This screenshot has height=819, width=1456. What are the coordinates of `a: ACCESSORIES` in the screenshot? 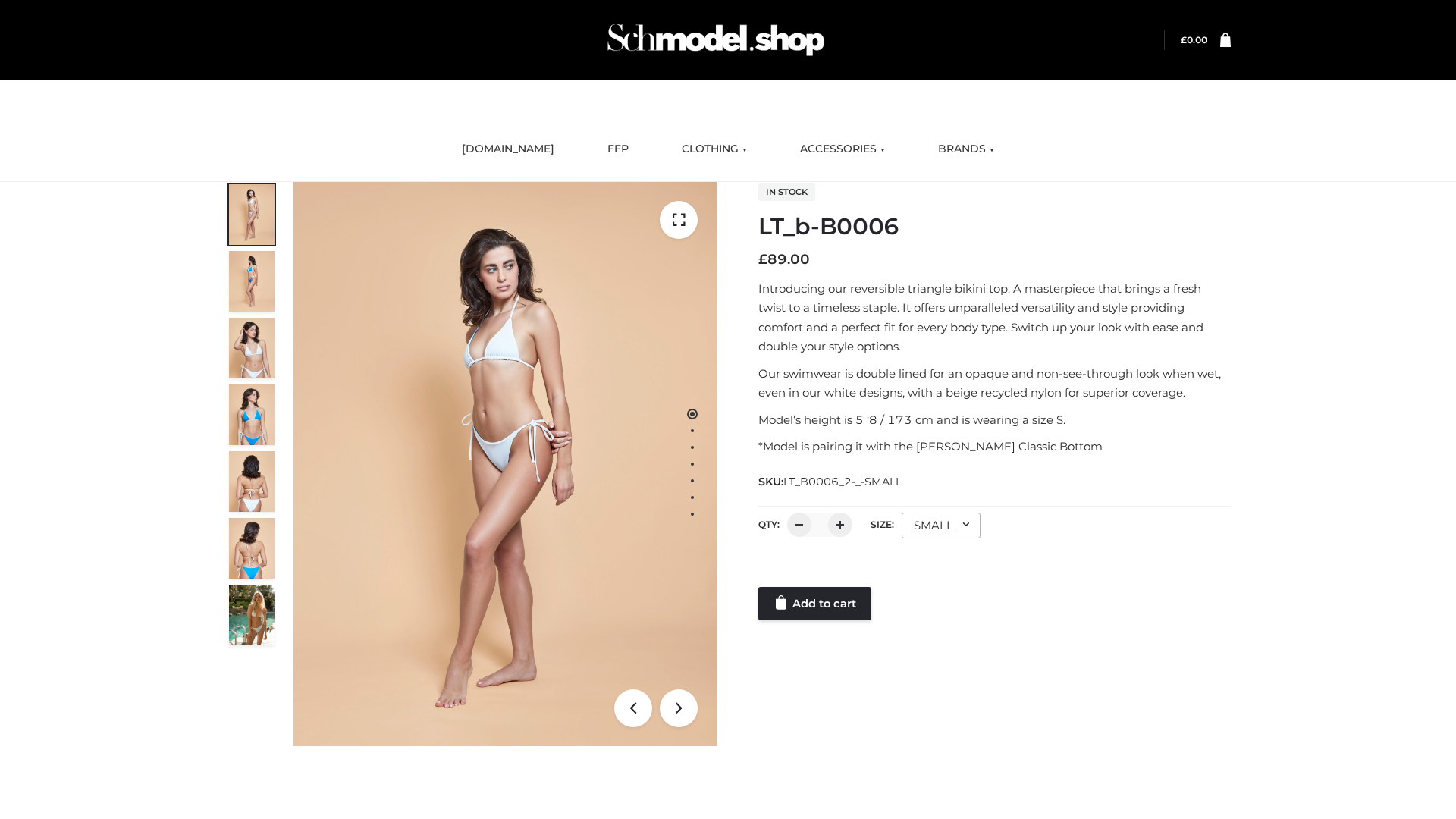 It's located at (843, 149).